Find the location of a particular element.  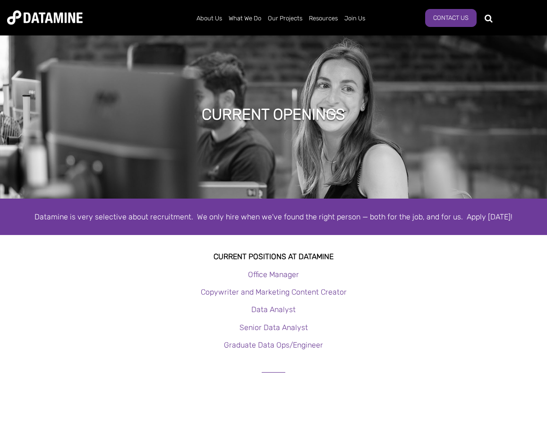

h1: Current Openings is located at coordinates (274, 114).